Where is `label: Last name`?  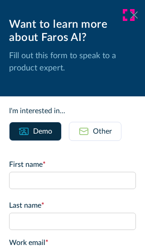 label: Last name is located at coordinates (73, 205).